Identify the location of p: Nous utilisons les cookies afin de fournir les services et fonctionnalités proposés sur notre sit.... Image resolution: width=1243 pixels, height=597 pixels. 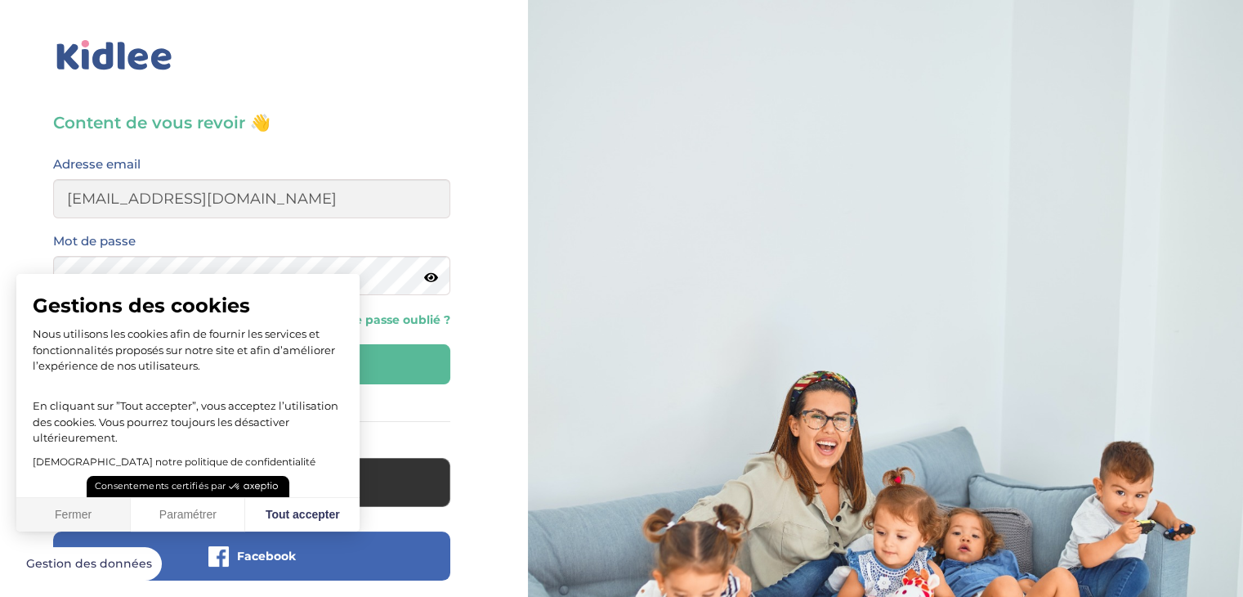
(188, 350).